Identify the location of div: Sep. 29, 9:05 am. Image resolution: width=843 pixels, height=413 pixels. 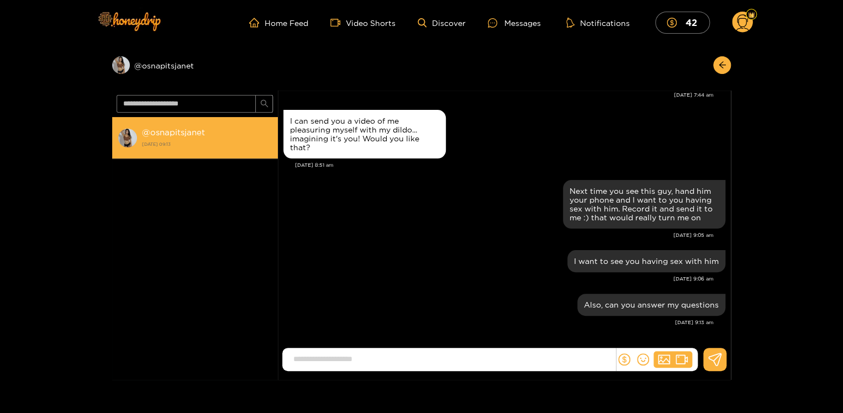
(644, 204).